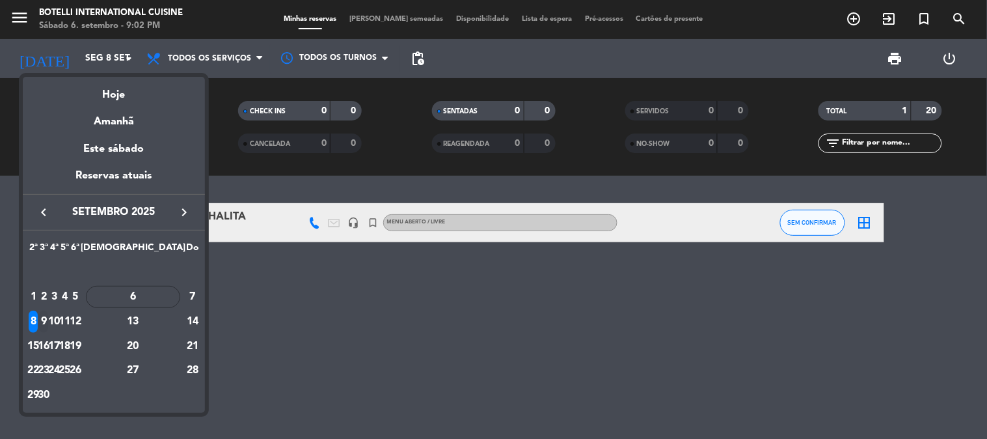 The width and height of the screenshot is (987, 439). What do you see at coordinates (64, 346) in the screenshot?
I see `div: 18` at bounding box center [64, 346].